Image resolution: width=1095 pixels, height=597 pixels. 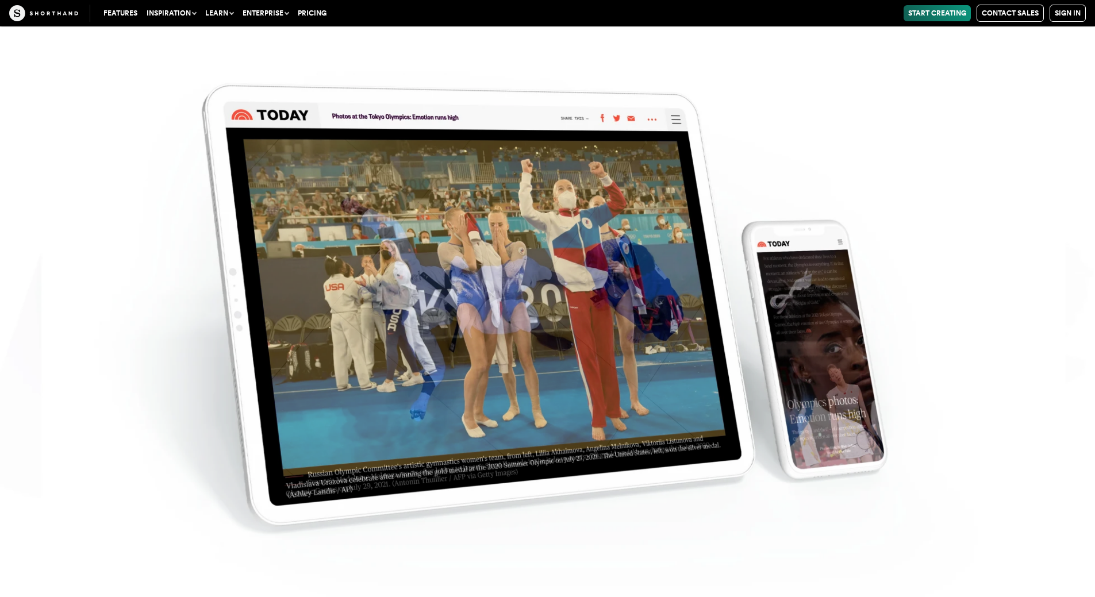 What do you see at coordinates (1067, 13) in the screenshot?
I see `a: Sign in` at bounding box center [1067, 13].